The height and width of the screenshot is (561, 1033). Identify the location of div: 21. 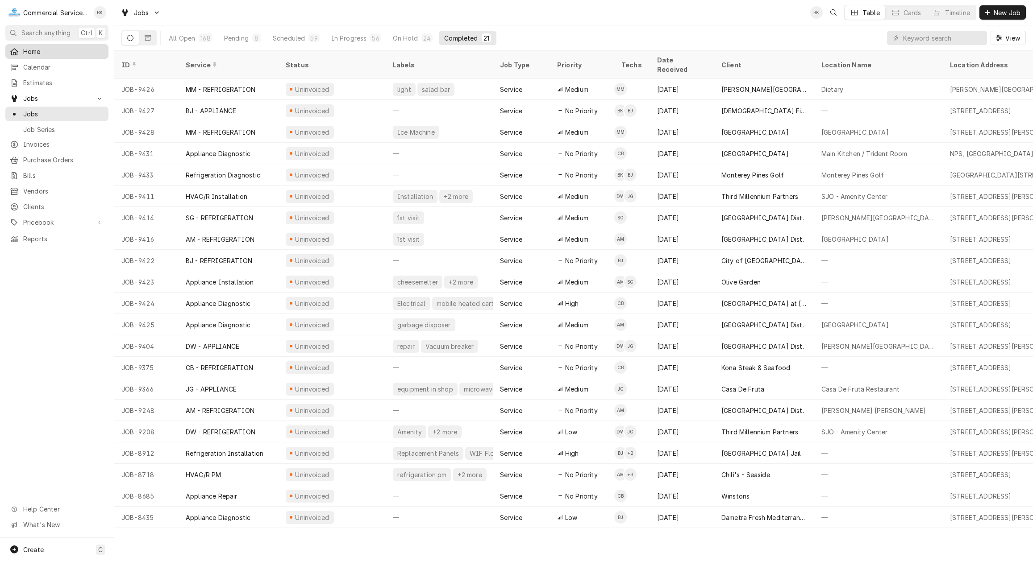
(486, 38).